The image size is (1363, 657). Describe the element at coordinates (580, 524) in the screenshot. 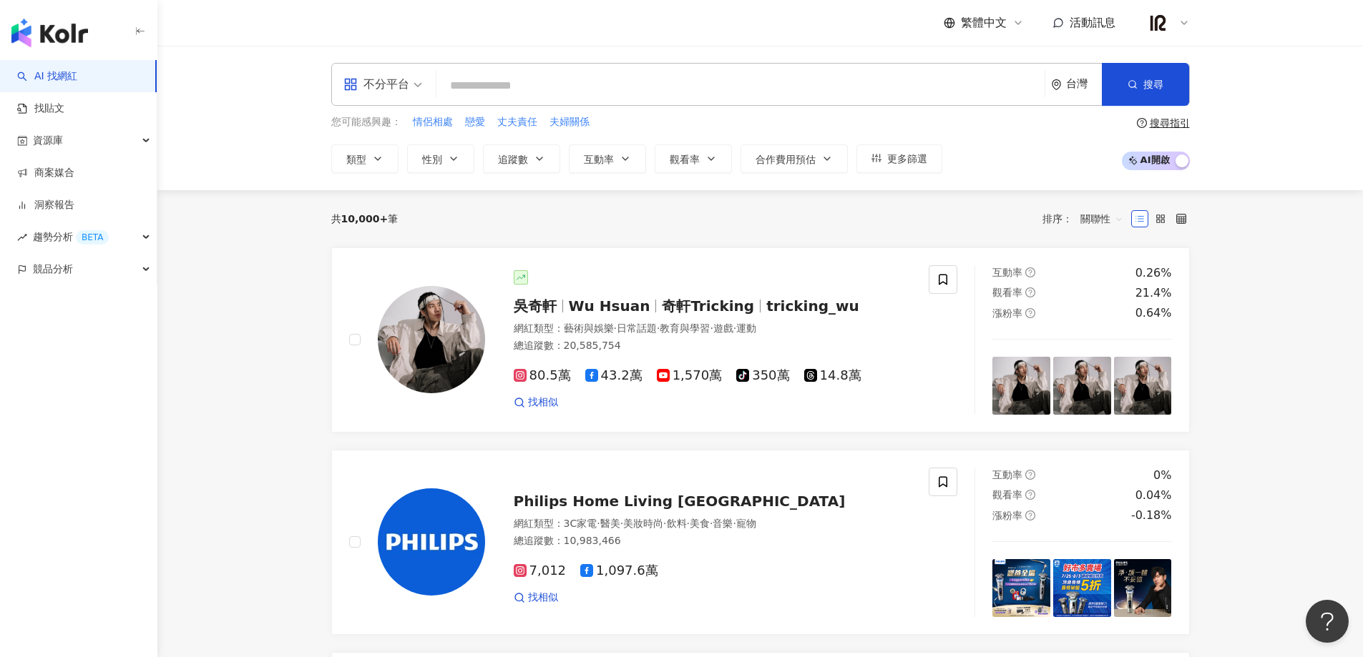

I see `span: 3C家電` at that location.